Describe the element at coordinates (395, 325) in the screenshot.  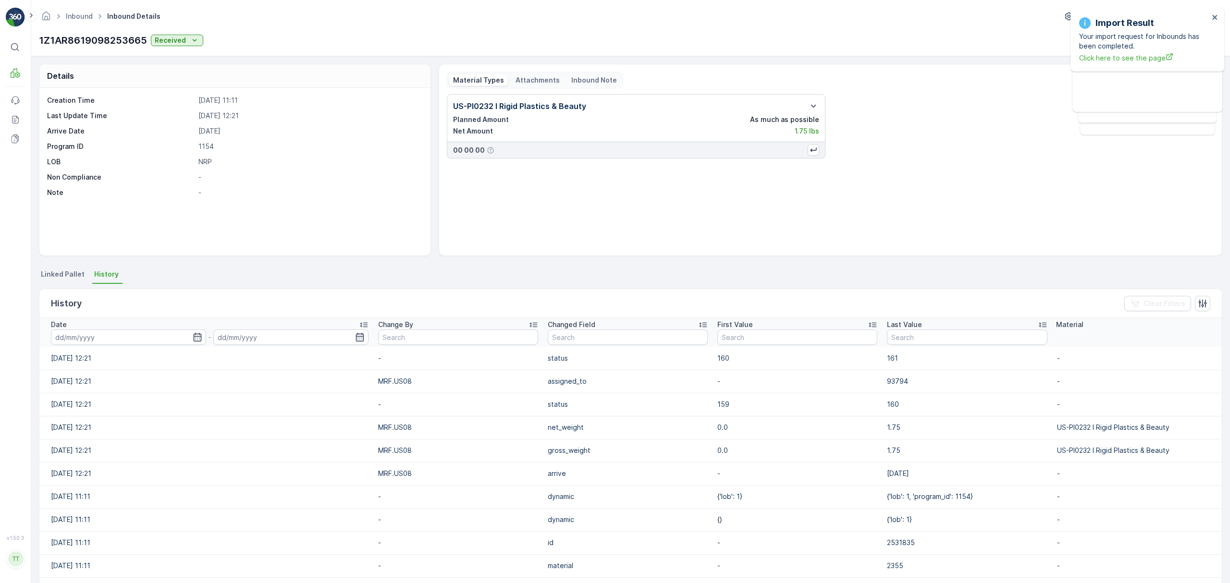
I see `p: Change By` at that location.